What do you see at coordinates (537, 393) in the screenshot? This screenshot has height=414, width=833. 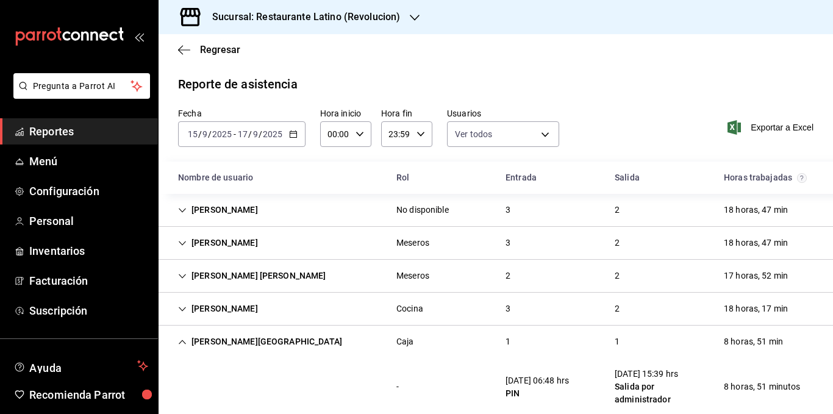 I see `div: PIN` at bounding box center [537, 393].